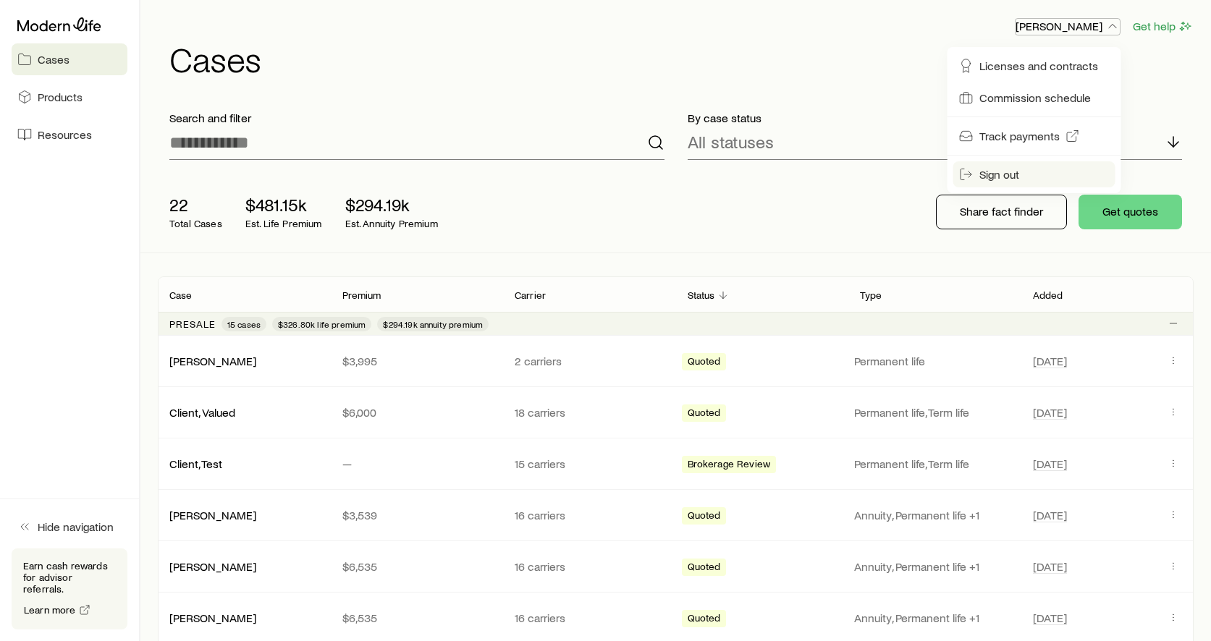 The height and width of the screenshot is (641, 1211). I want to click on p: Premium, so click(362, 295).